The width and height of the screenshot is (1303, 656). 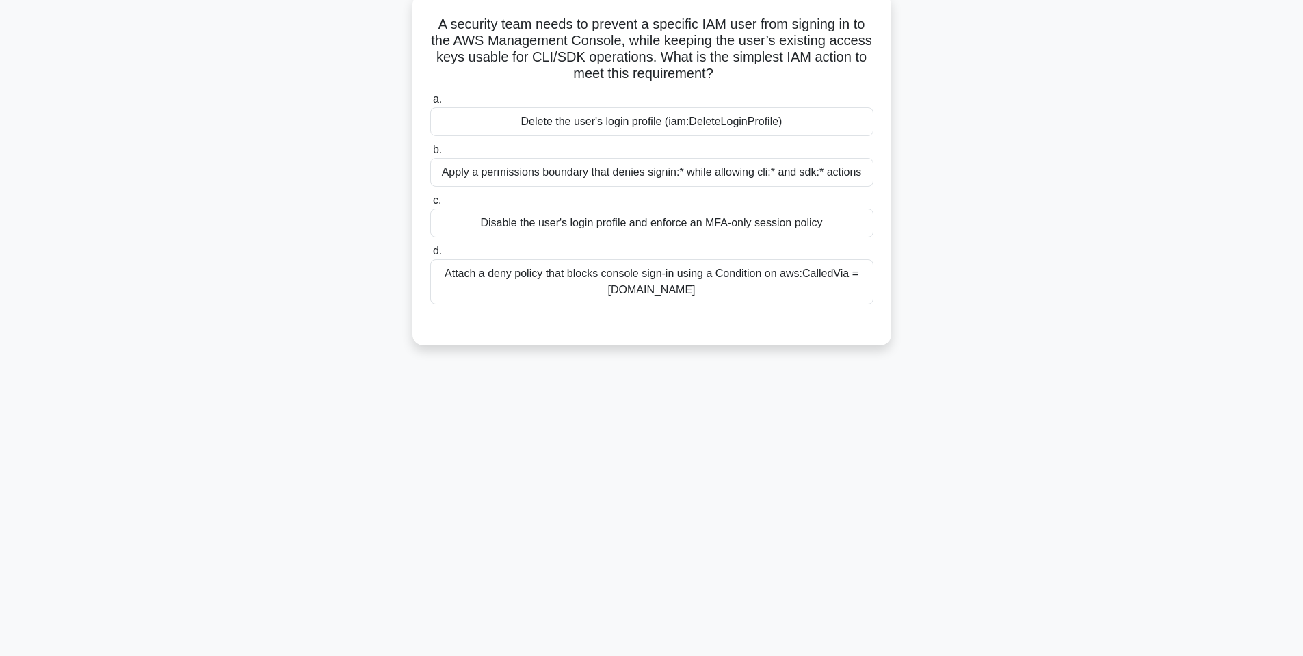 What do you see at coordinates (437, 98) in the screenshot?
I see `span: a.` at bounding box center [437, 98].